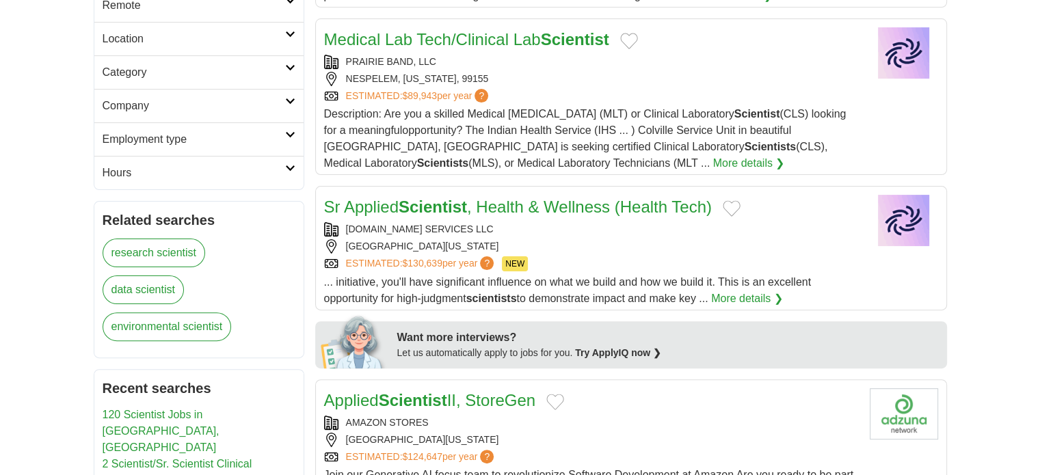 Image resolution: width=1040 pixels, height=475 pixels. What do you see at coordinates (418, 96) in the screenshot?
I see `a: ESTIMATED:$89,943per year?` at bounding box center [418, 96].